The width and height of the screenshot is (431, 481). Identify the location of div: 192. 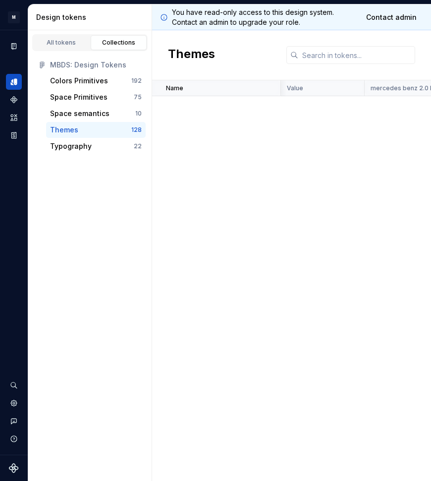
(136, 81).